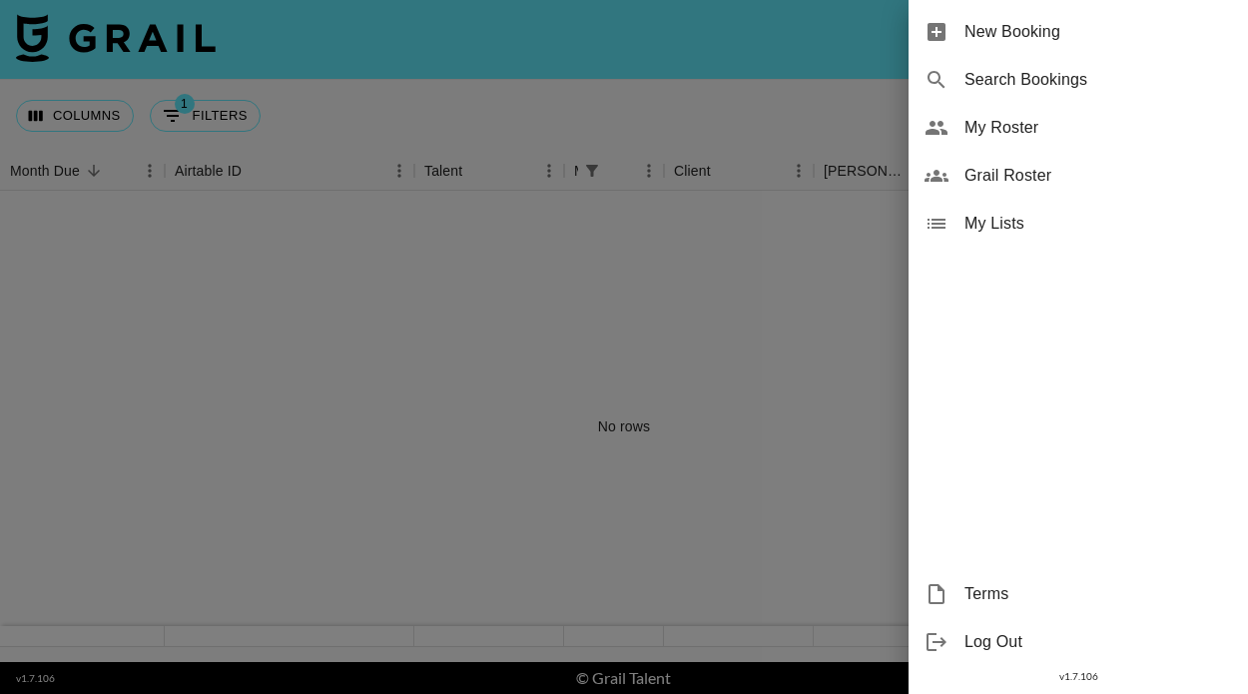 The image size is (1248, 694). Describe the element at coordinates (1078, 594) in the screenshot. I see `div: Terms` at that location.